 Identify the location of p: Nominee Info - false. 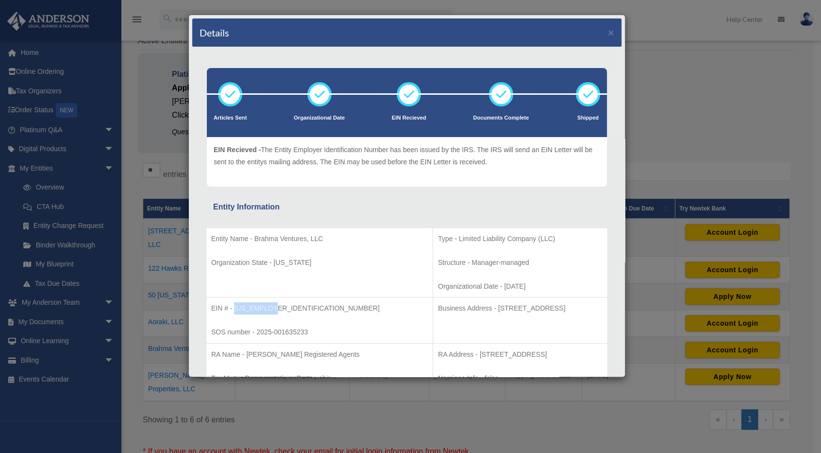
(520, 378).